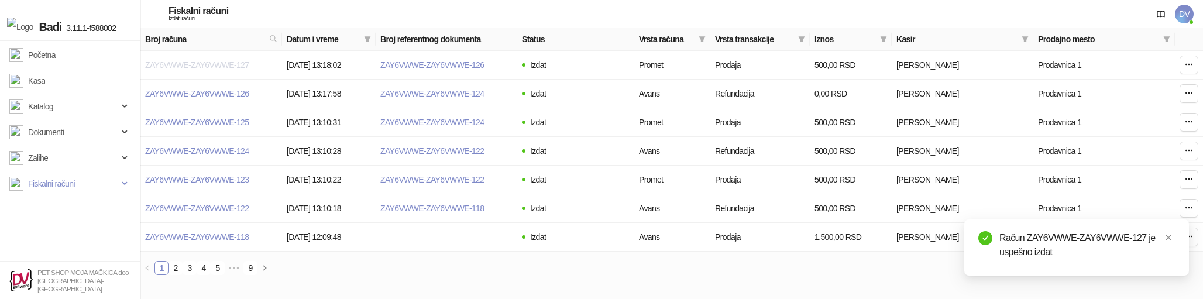 The width and height of the screenshot is (1203, 299). What do you see at coordinates (264, 268) in the screenshot?
I see `button: right` at bounding box center [264, 268].